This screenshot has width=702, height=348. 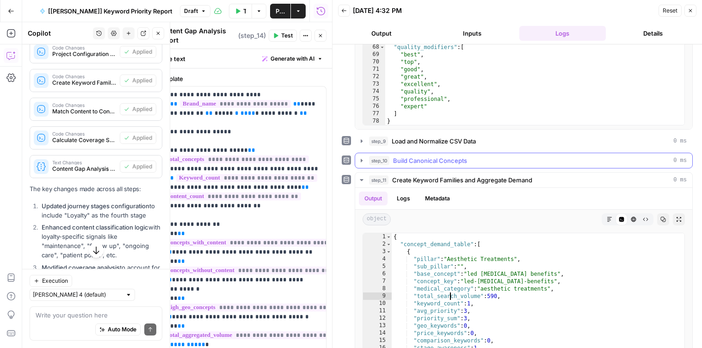 I want to click on div: 68, so click(x=374, y=47).